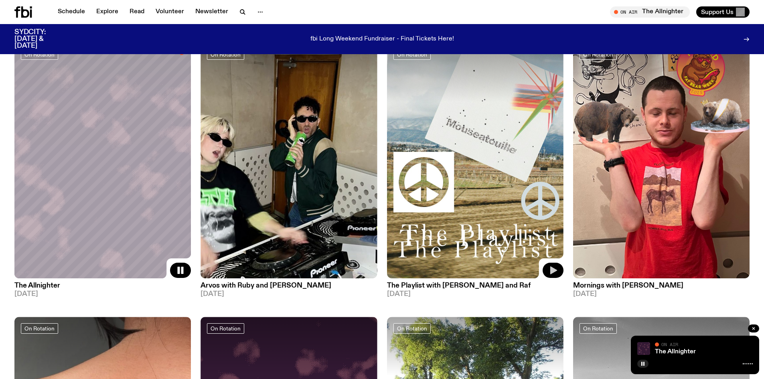 This screenshot has height=379, width=764. What do you see at coordinates (382, 39) in the screenshot?
I see `p: fbi Long Weekend Fundraiser - Final Tickets Here!` at bounding box center [382, 39].